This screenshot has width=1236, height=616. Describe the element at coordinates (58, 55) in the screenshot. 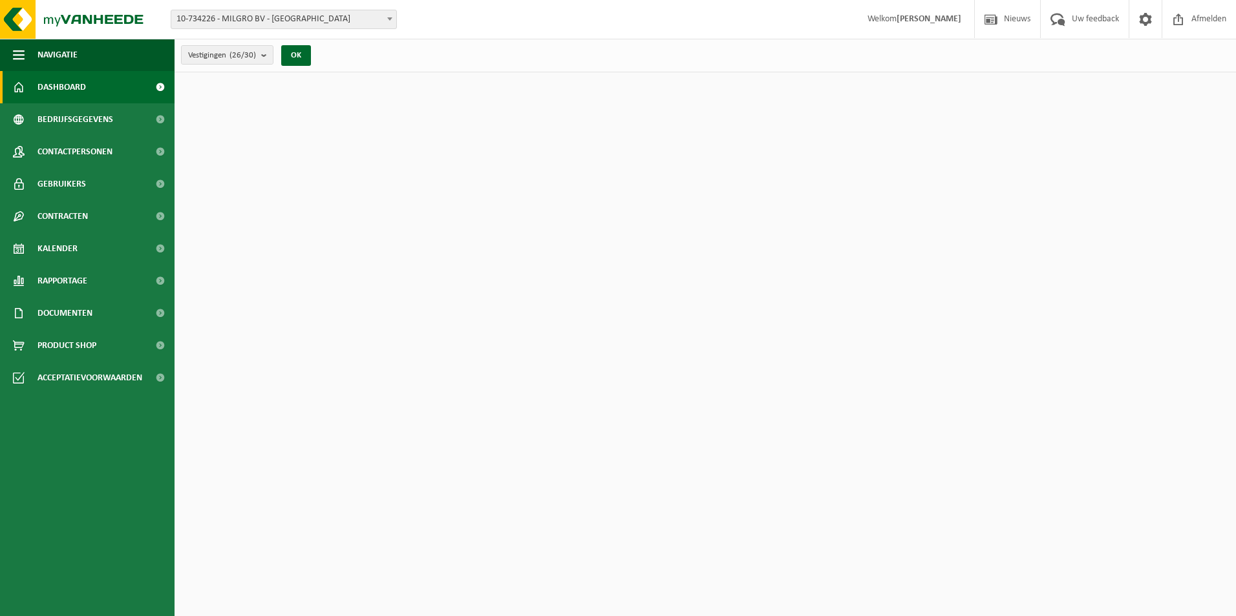

I see `span: Navigatie` at that location.